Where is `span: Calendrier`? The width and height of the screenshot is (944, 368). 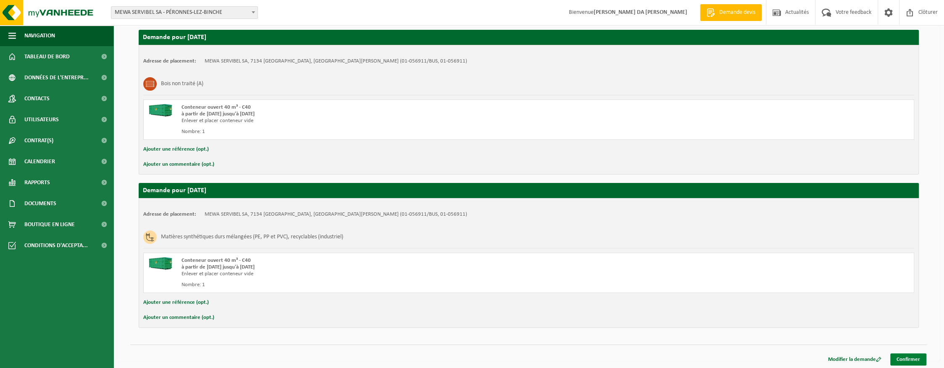
span: Calendrier is located at coordinates (39, 162).